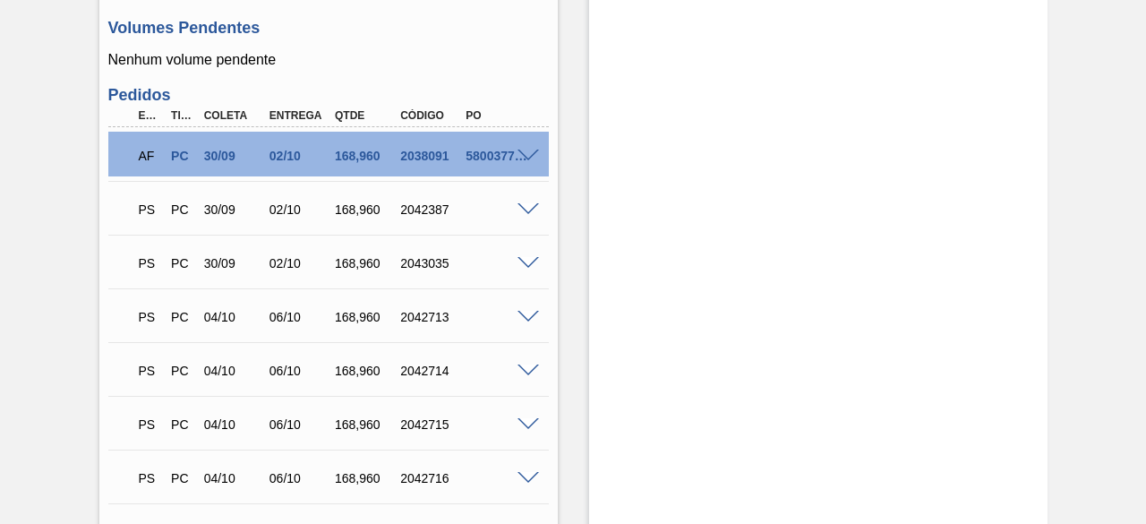 The height and width of the screenshot is (524, 1146). Describe the element at coordinates (235, 116) in the screenshot. I see `div: Coleta` at that location.